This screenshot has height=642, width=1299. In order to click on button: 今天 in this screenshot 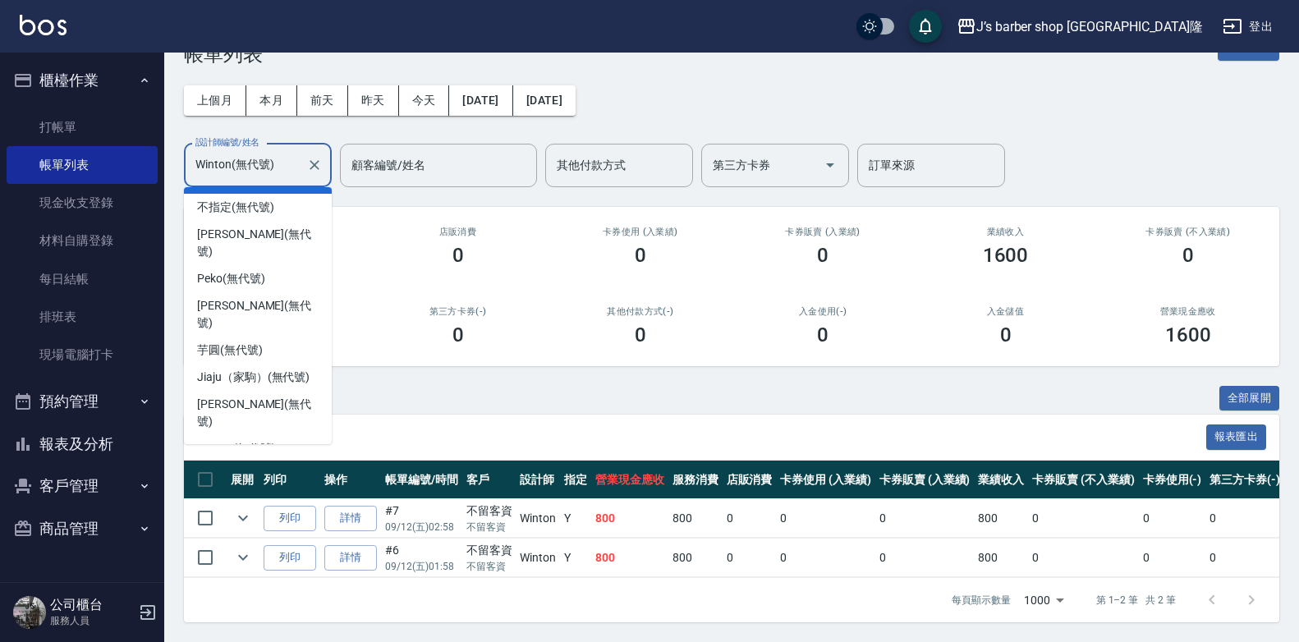, I will do `click(424, 100)`.